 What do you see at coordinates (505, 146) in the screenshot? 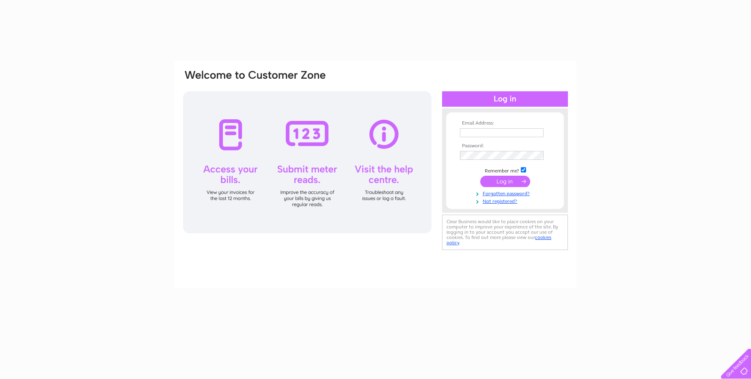
I see `th: Password:` at bounding box center [505, 146].